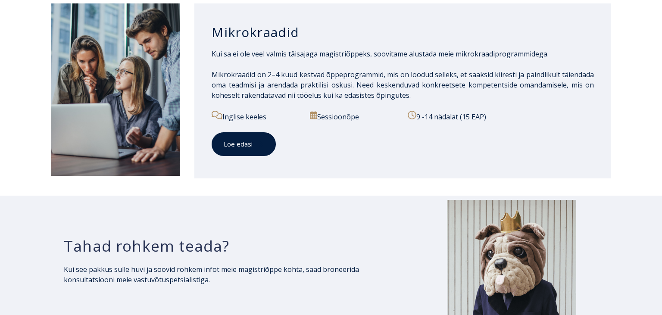 The width and height of the screenshot is (662, 315). What do you see at coordinates (224, 274) in the screenshot?
I see `p: Kui see pakkus sulle huvi ja soovid rohkem infot meie magistriõppe kohta, saad broneerida konsult...` at bounding box center [224, 274].